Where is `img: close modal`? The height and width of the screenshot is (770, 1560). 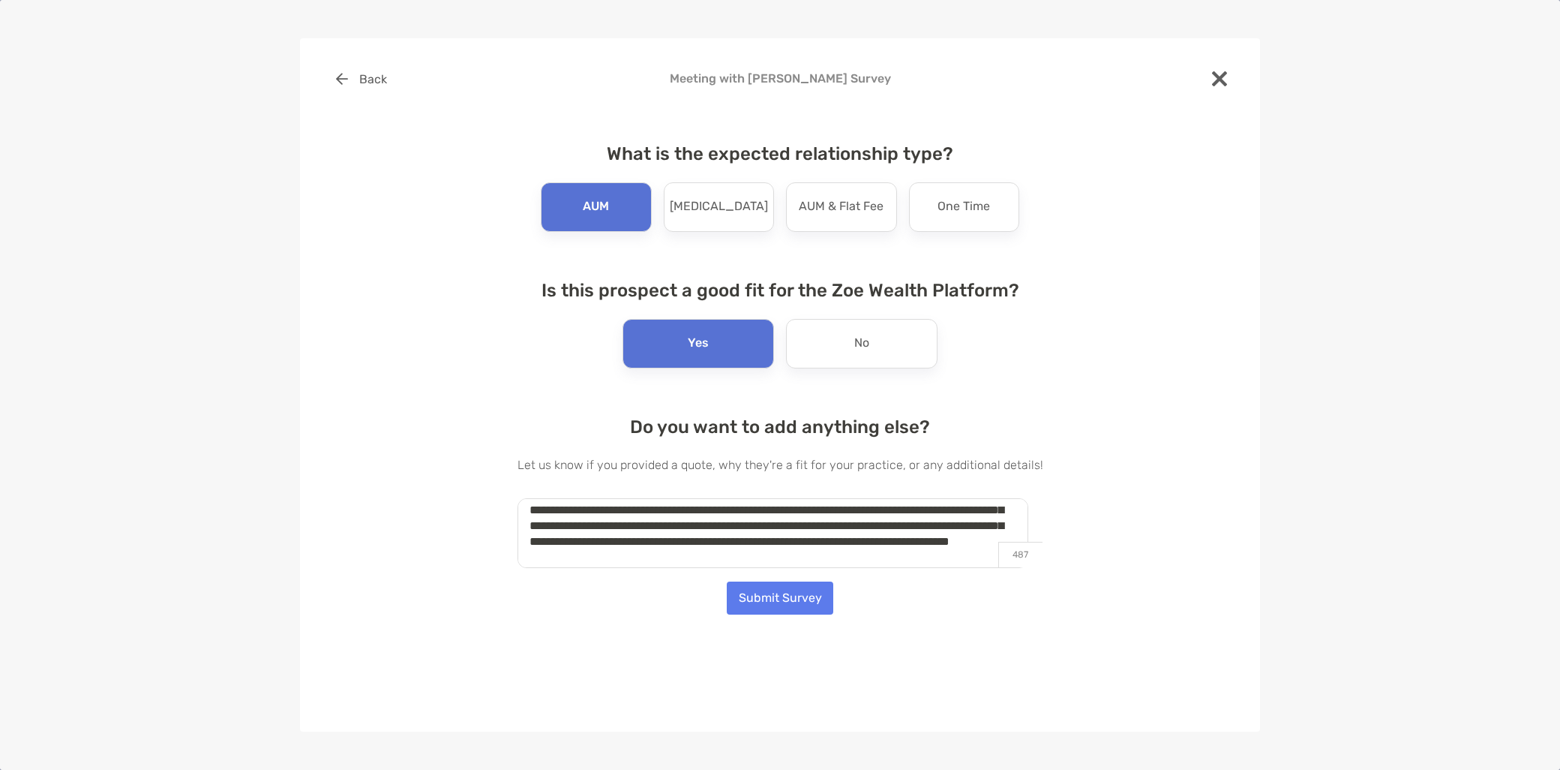 img: close modal is located at coordinates (1220, 79).